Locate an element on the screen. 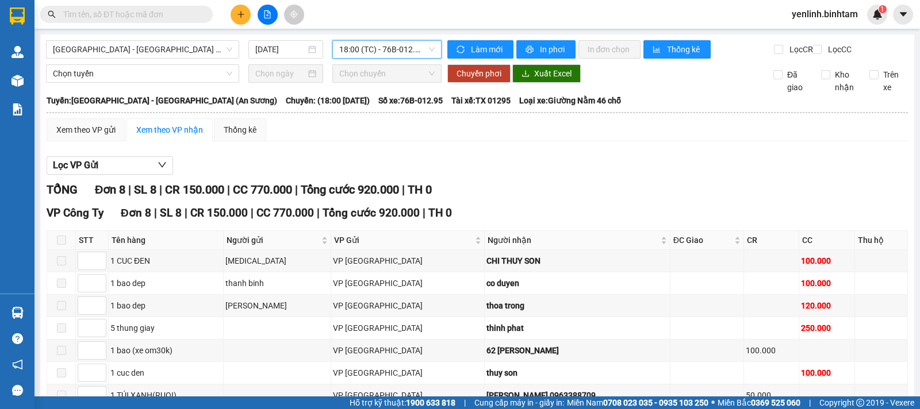  div: thanh binh is located at coordinates (277, 283).